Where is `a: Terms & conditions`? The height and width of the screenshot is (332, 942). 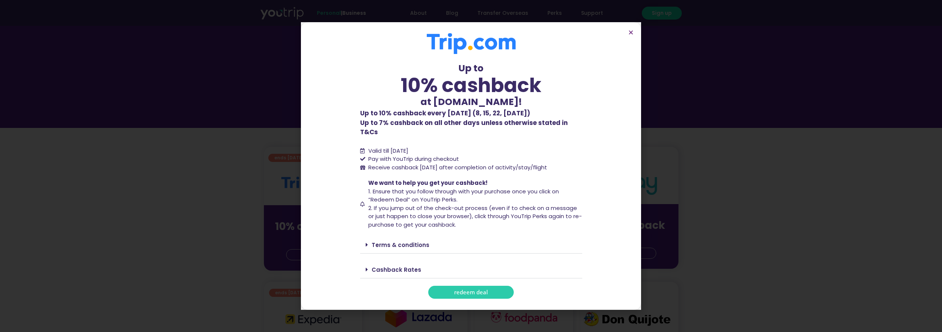 a: Terms & conditions is located at coordinates (401, 245).